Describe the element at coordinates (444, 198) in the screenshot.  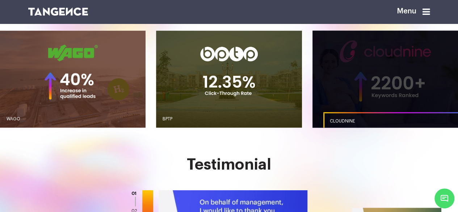
I see `div: Chat Widget` at that location.